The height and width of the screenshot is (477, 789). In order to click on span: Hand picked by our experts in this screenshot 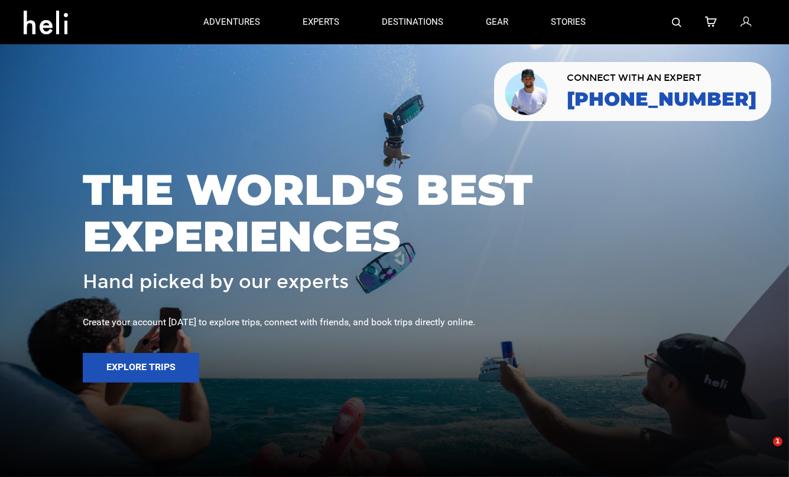, I will do `click(216, 282)`.